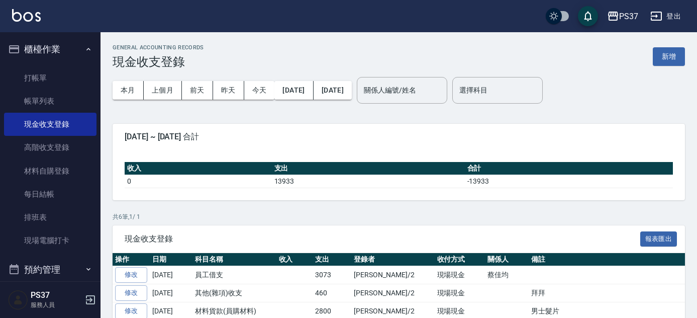 Image resolution: width=697 pixels, height=318 pixels. Describe the element at coordinates (234, 293) in the screenshot. I see `td: 其他(雜項)收支` at that location.